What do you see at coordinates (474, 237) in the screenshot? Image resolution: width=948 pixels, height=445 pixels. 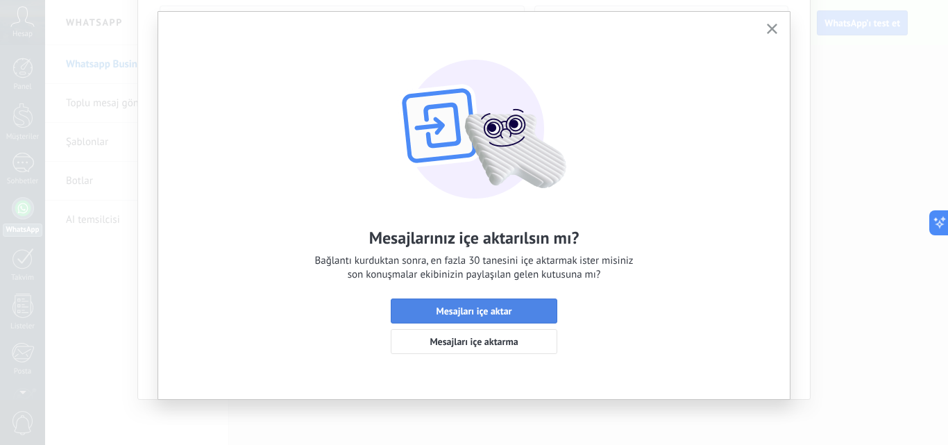 I see `h2: Mesajlarınız içe aktarılsın mı?` at bounding box center [474, 237].